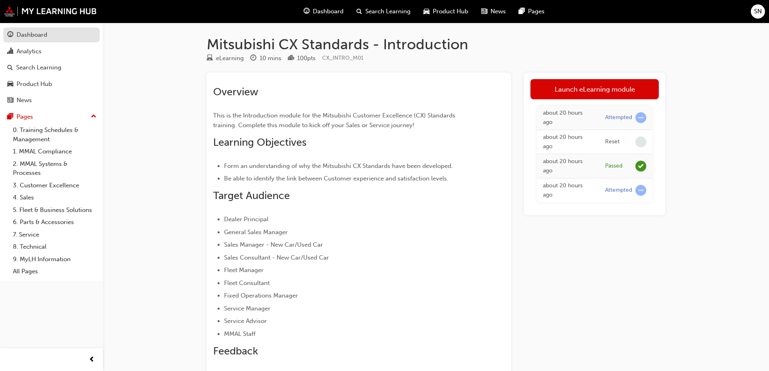  Describe the element at coordinates (94, 117) in the screenshot. I see `span: up-icon` at that location.